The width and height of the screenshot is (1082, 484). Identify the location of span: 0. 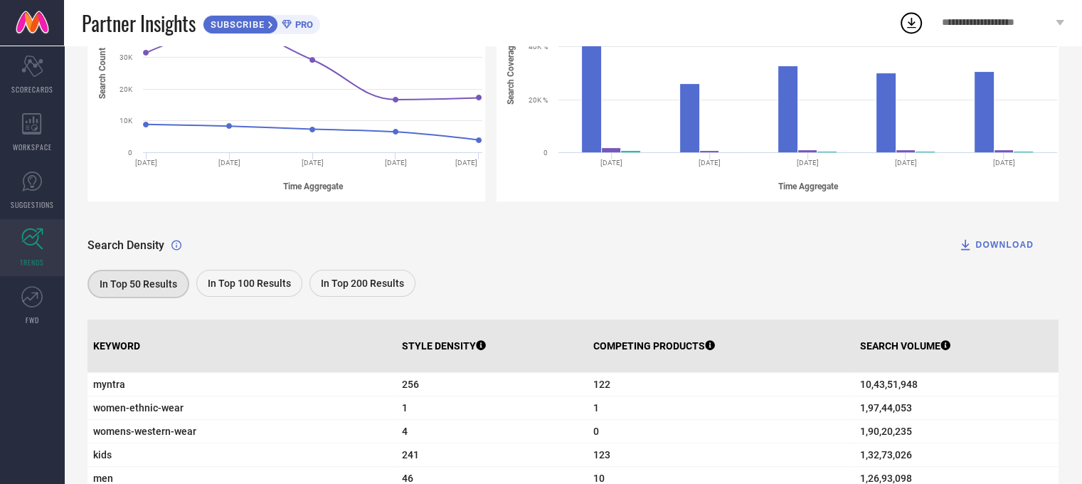
(721, 431).